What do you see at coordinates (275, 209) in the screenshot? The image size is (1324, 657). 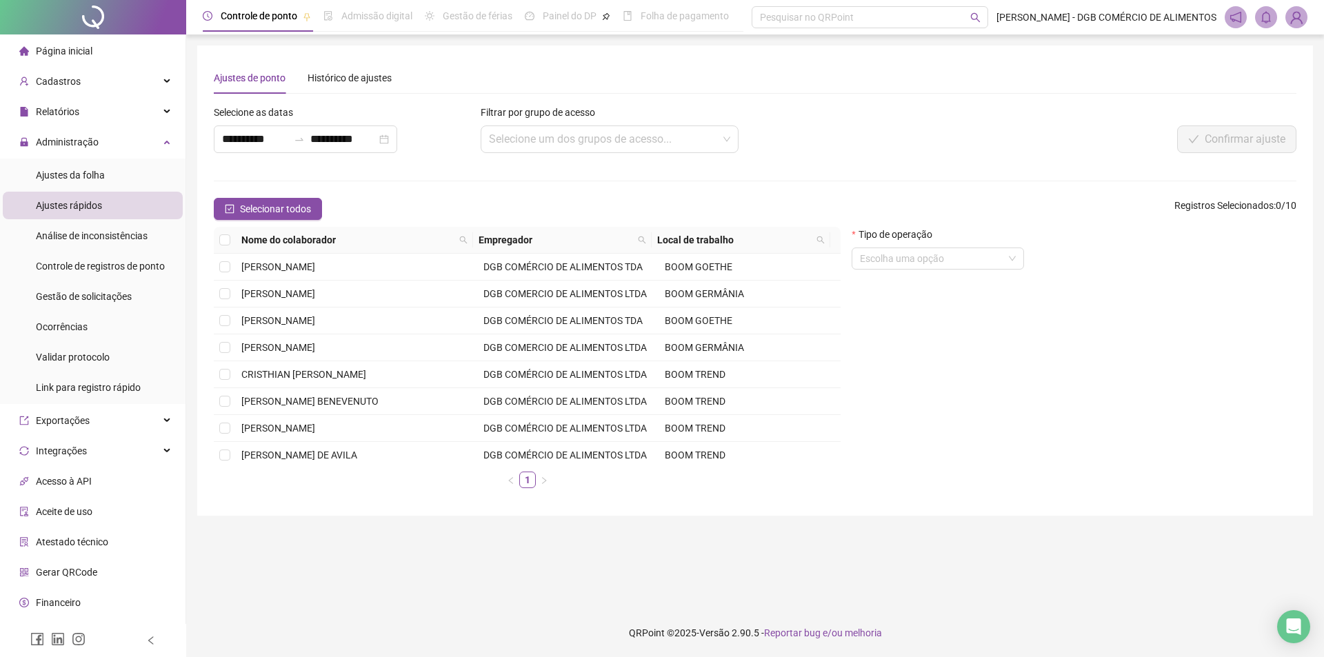 I see `span: Selecionar todos` at bounding box center [275, 209].